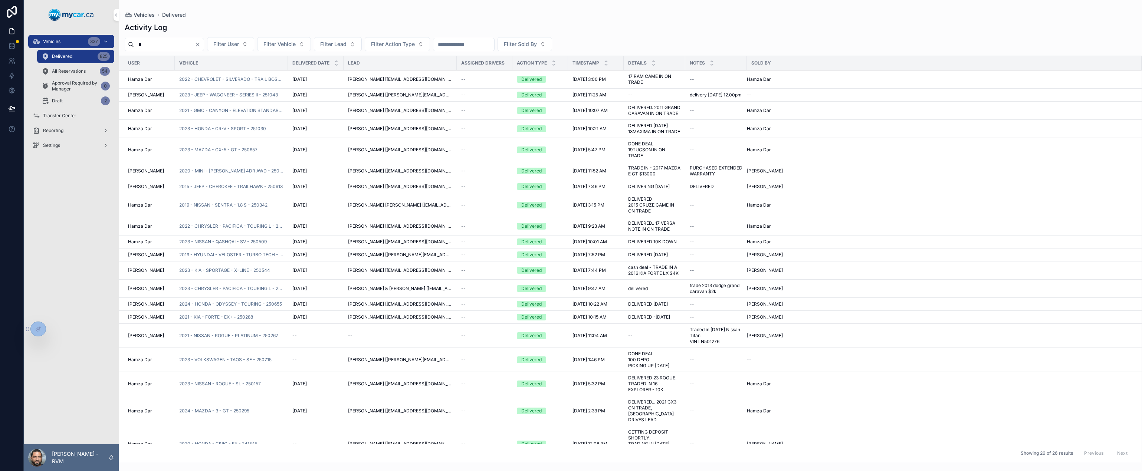 The image size is (1142, 471). Describe the element at coordinates (76, 71) in the screenshot. I see `a: All Reservations54` at that location.